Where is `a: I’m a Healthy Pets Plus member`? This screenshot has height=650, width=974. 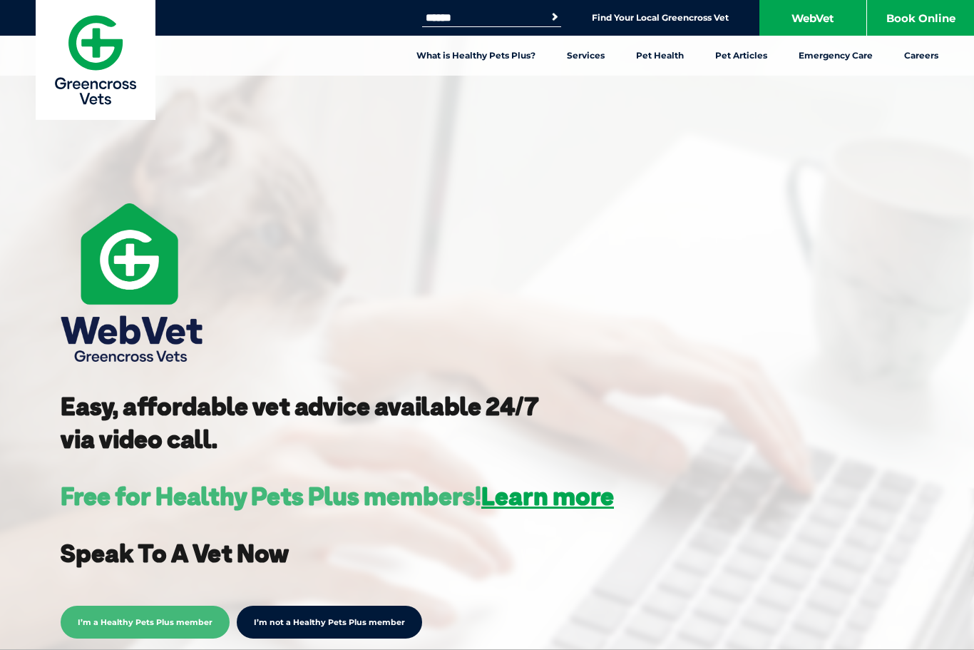 a: I’m a Healthy Pets Plus member is located at coordinates (145, 621).